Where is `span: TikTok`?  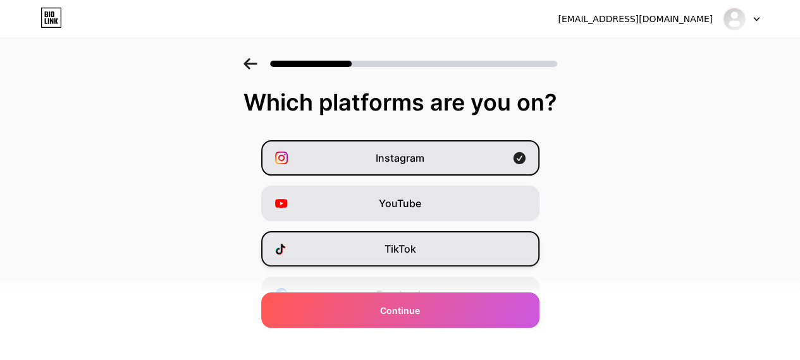
span: TikTok is located at coordinates (400, 249).